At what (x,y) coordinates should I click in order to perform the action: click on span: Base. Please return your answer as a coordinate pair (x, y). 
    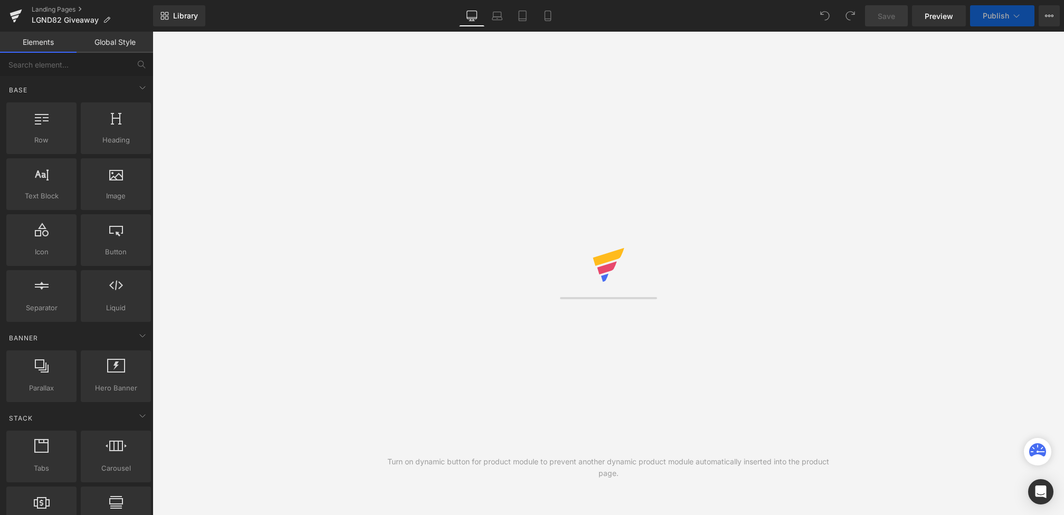
    Looking at the image, I should click on (18, 90).